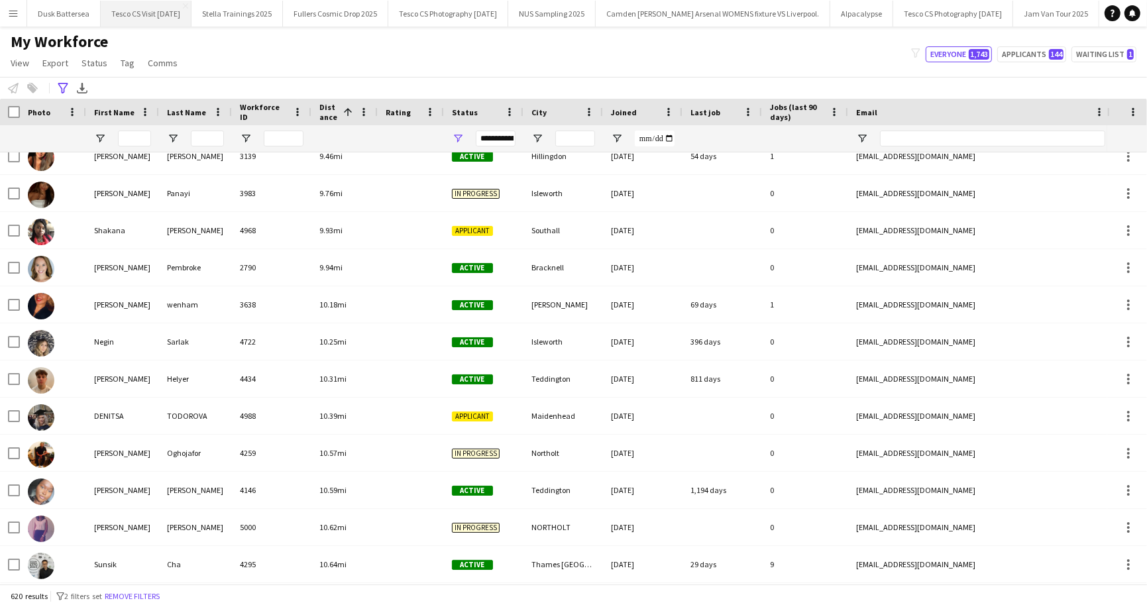 This screenshot has height=607, width=1147. I want to click on span: Jobs (last 90 days), so click(797, 112).